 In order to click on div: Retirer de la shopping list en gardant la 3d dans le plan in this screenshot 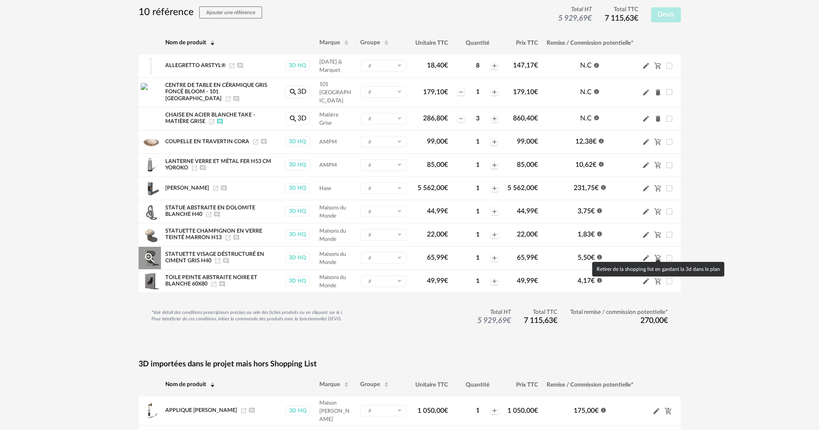, I will do `click(658, 269)`.